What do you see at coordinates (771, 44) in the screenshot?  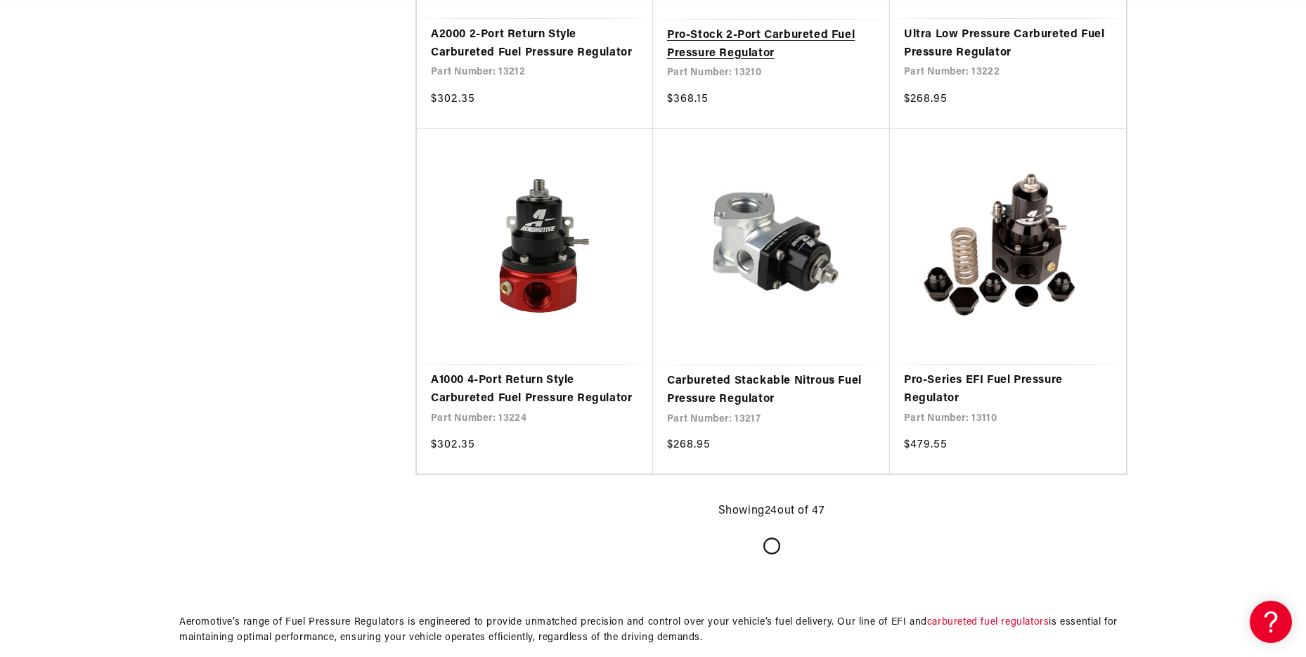 I see `a: Pro-Stock 2-Port Carbureted Fuel Pressure Regulator` at bounding box center [771, 44].